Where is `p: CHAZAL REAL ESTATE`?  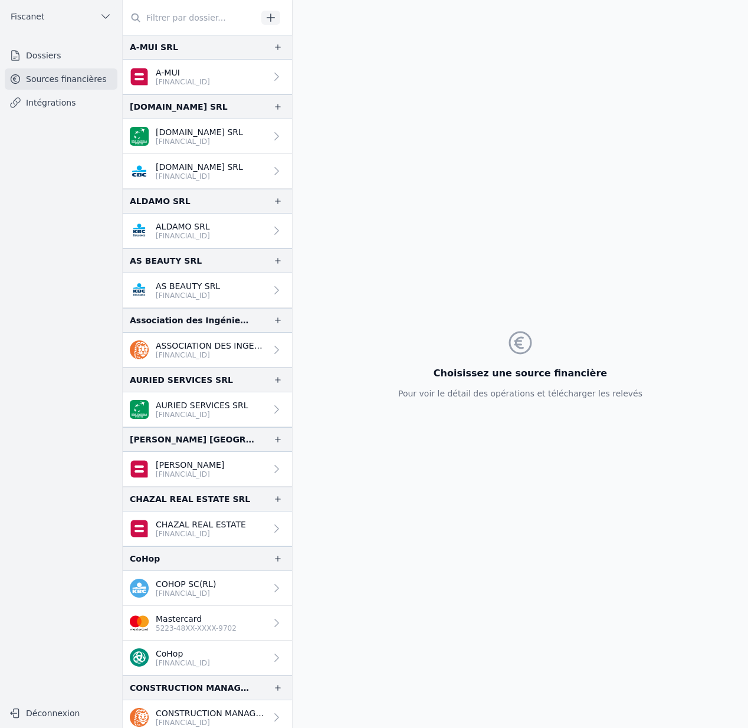
p: CHAZAL REAL ESTATE is located at coordinates (200, 524).